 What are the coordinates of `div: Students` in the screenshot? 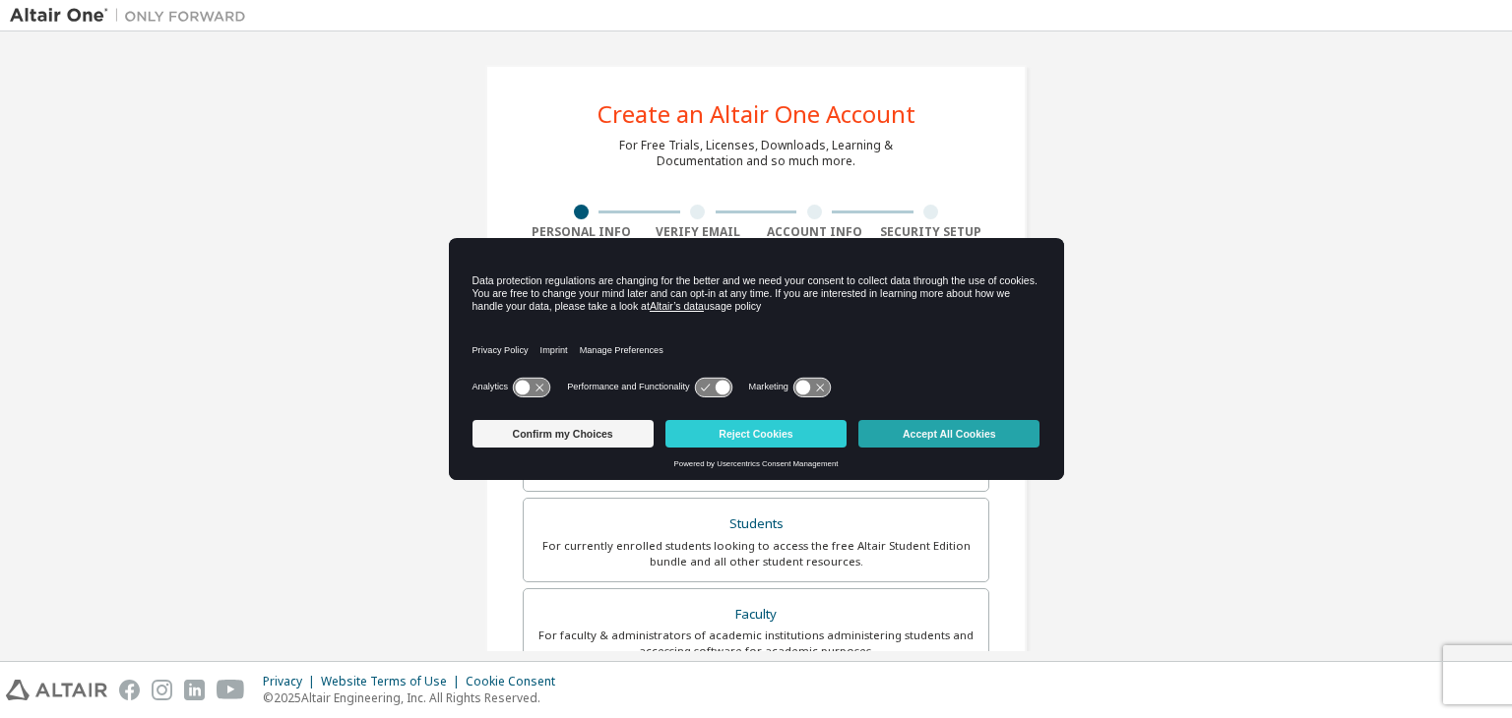 It's located at (756, 525).